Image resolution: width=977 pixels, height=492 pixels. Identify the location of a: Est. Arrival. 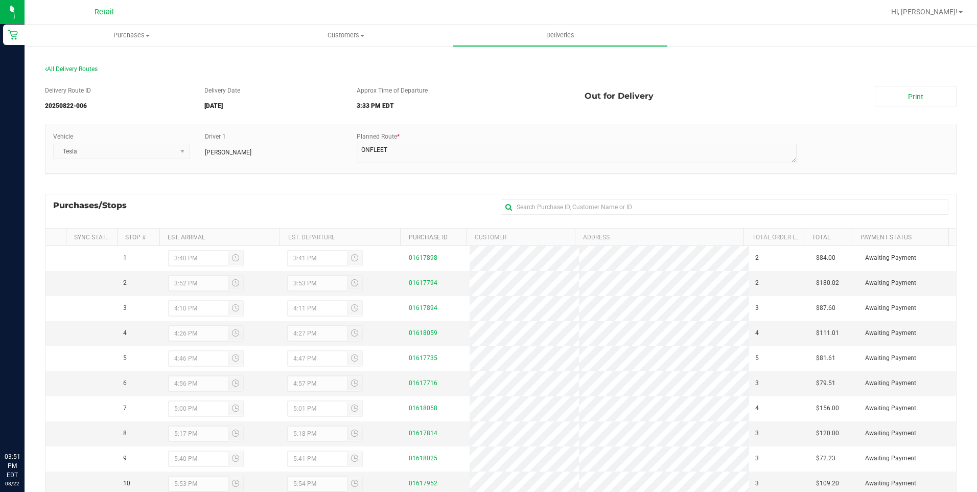
(186, 237).